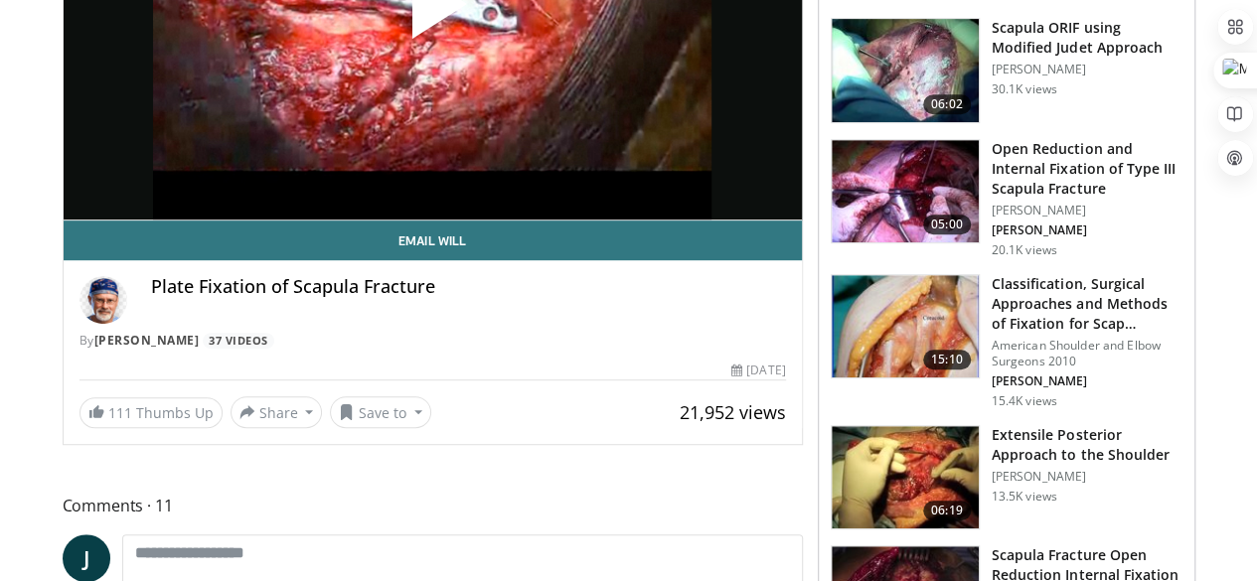 This screenshot has height=581, width=1257. I want to click on img: Avatar, so click(103, 300).